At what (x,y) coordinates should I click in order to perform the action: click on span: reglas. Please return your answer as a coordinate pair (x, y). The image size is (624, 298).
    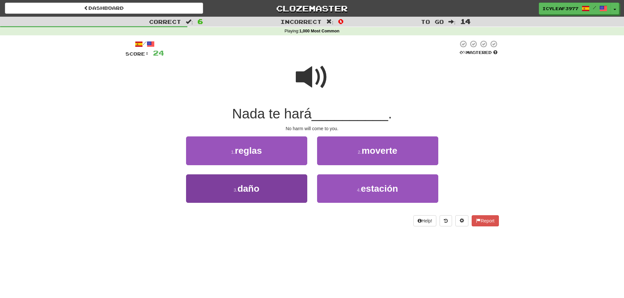
    Looking at the image, I should click on (248, 151).